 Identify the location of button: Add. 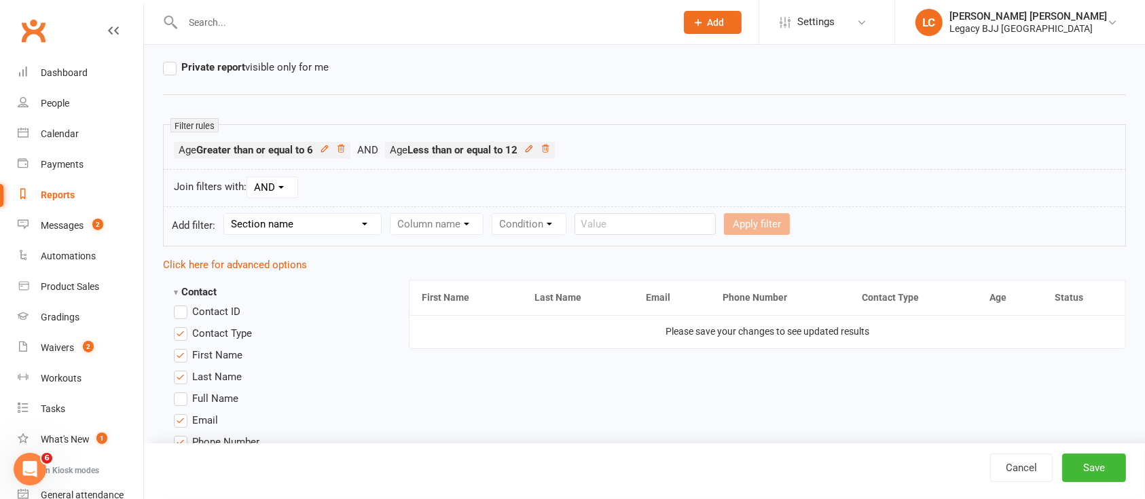
(712, 22).